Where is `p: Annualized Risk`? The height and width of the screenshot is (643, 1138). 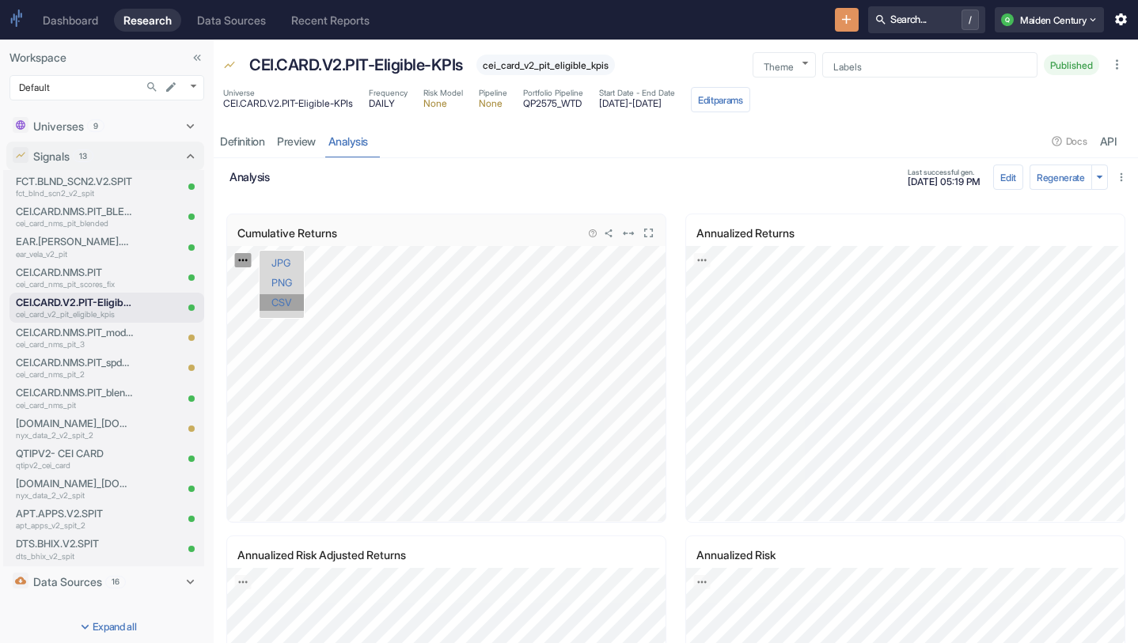 p: Annualized Risk is located at coordinates (748, 555).